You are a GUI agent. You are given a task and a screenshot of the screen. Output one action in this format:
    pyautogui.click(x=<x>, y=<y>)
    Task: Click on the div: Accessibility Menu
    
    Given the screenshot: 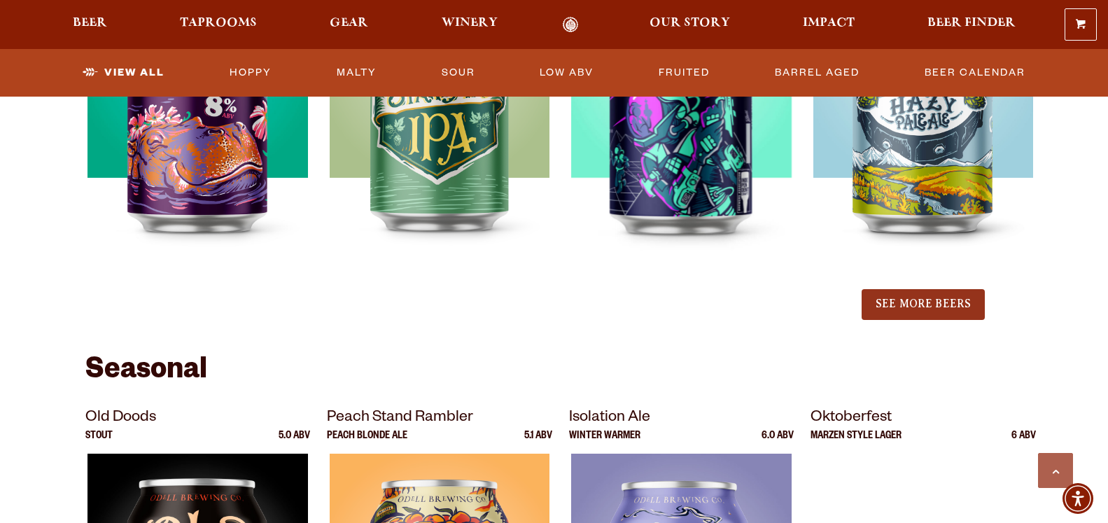 What is the action you would take?
    pyautogui.click(x=1078, y=499)
    